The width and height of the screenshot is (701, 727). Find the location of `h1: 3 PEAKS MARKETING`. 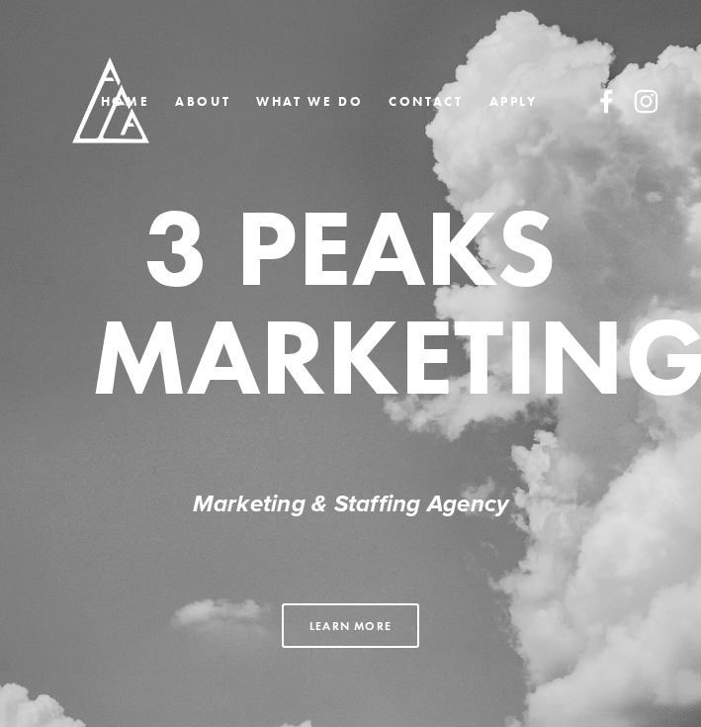

h1: 3 PEAKS MARKETING is located at coordinates (350, 302).